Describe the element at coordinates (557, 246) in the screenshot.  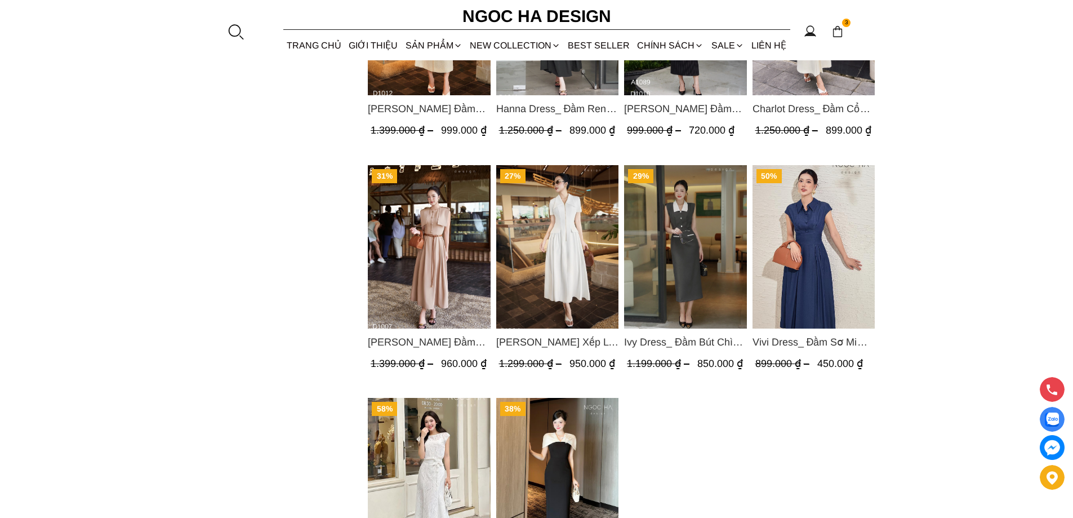
I see `a: Product image - Ella Dress_Đầm Xếp Ly Xòe Khóa Đồng Màu Trắng D1006` at that location.